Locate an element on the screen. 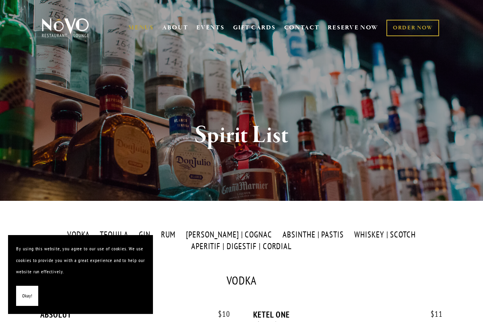 The width and height of the screenshot is (483, 322). label: ABSINTHE | PASTIS is located at coordinates (313, 235).